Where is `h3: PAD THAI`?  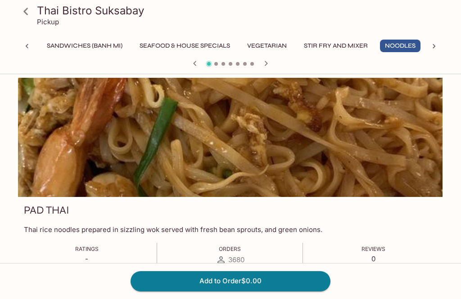 h3: PAD THAI is located at coordinates (46, 210).